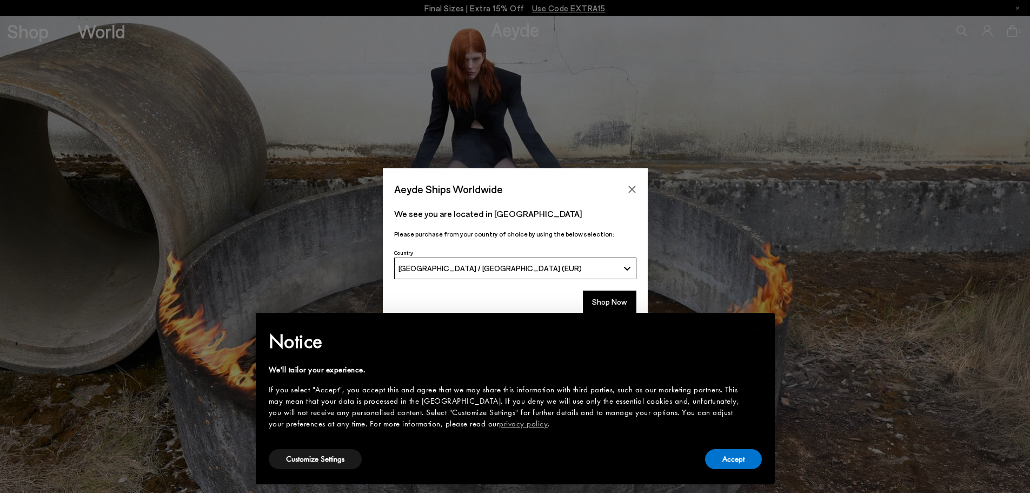 The width and height of the screenshot is (1030, 493). Describe the element at coordinates (733, 459) in the screenshot. I see `button: Accept` at that location.